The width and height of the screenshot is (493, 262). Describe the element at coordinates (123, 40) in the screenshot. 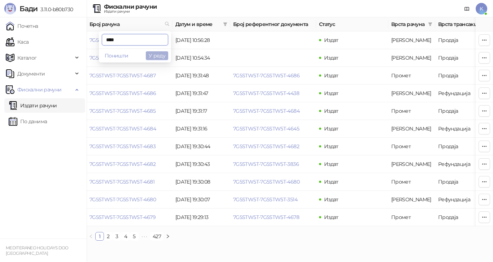

I see `a: 7G5STW5T-7G5STW5T-4689` at that location.